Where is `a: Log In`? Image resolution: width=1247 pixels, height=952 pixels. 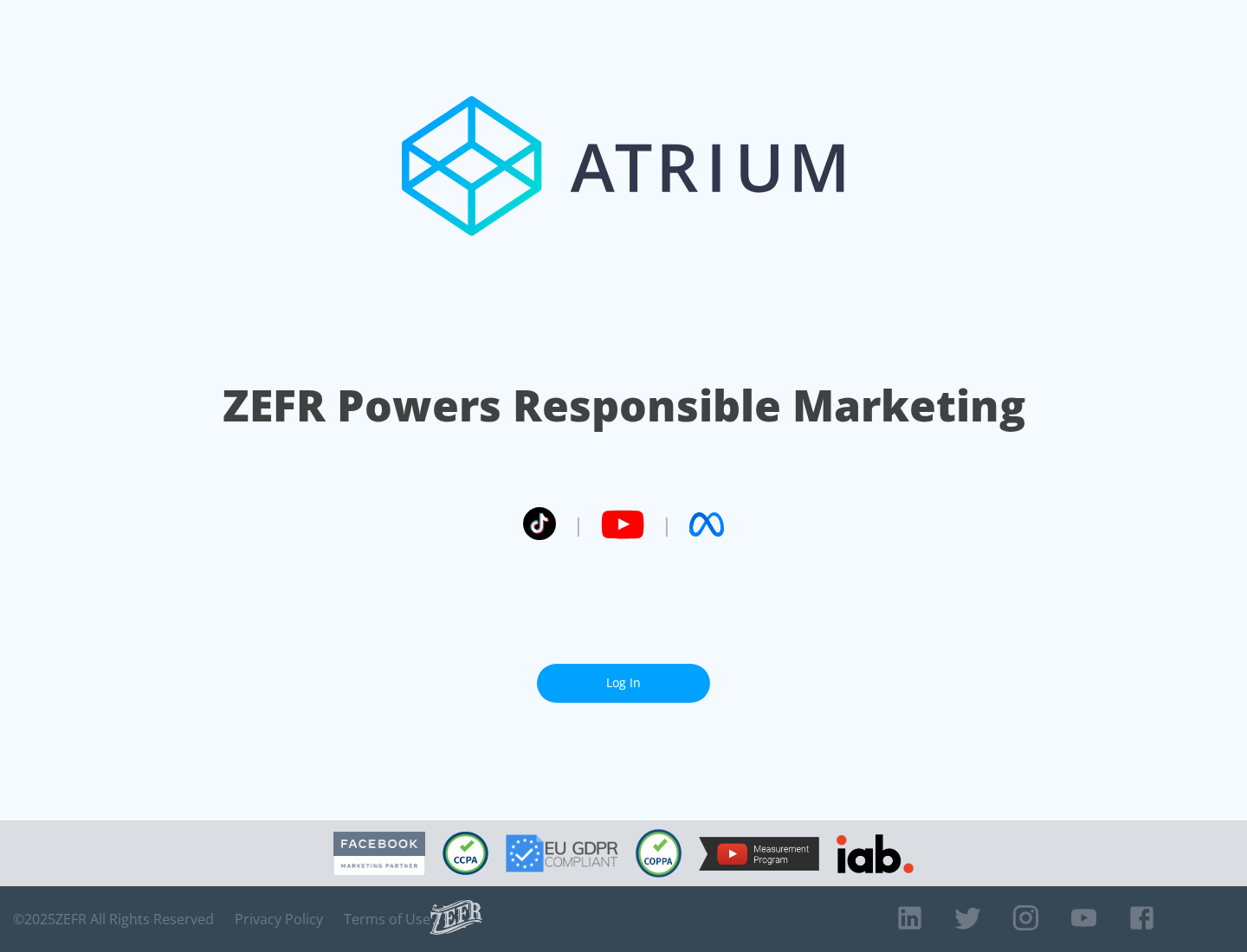 a: Log In is located at coordinates (624, 683).